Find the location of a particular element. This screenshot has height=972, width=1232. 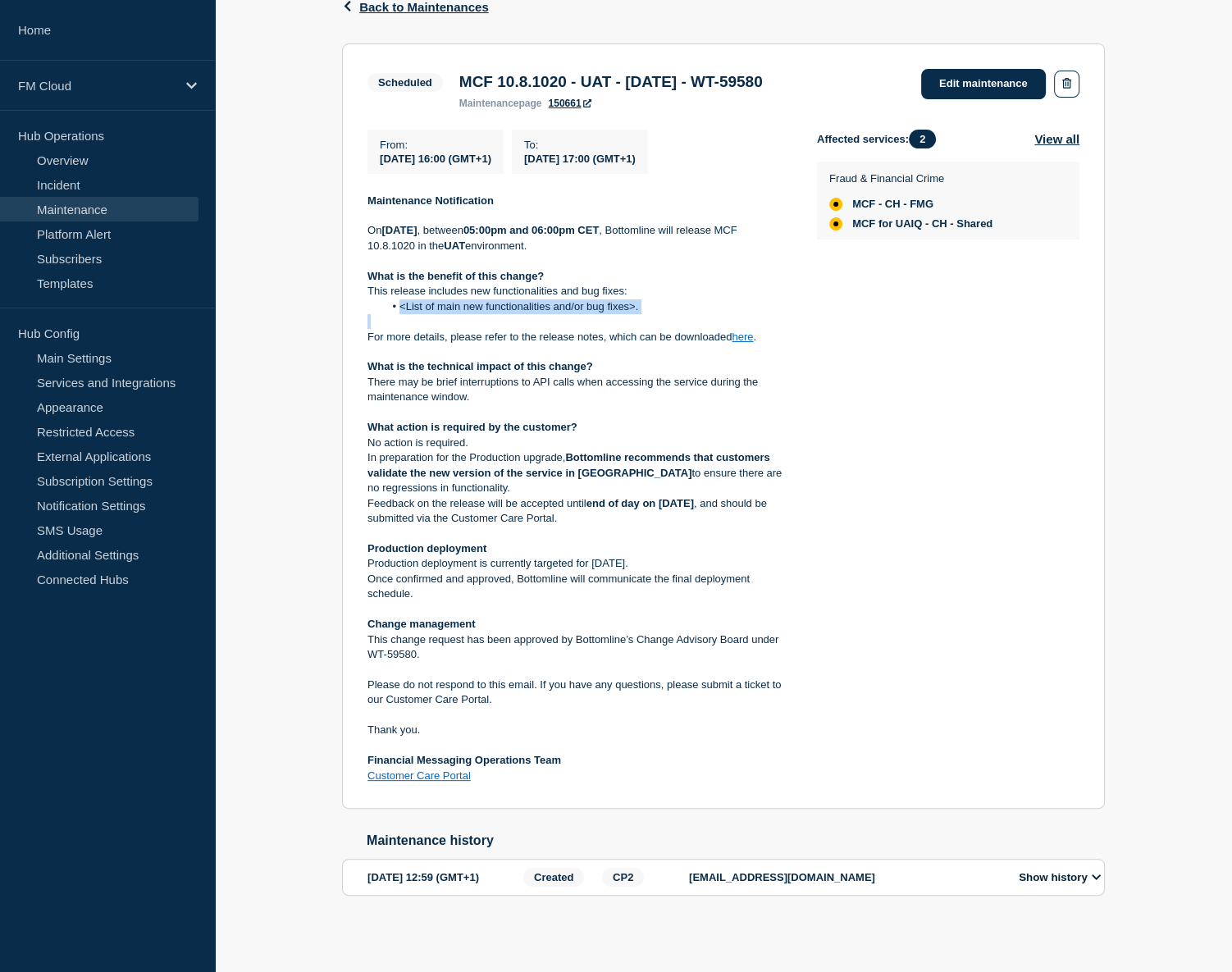

span: CP2 is located at coordinates (623, 876).